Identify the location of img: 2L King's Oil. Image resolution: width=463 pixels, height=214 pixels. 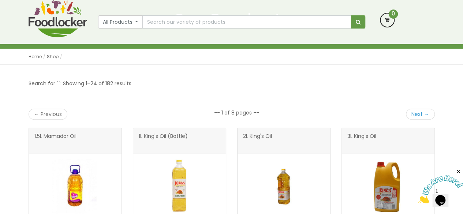
(283, 186).